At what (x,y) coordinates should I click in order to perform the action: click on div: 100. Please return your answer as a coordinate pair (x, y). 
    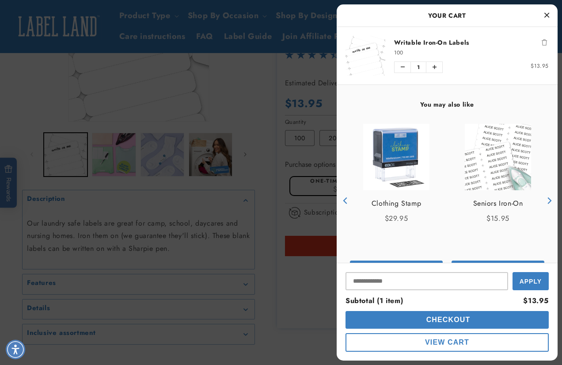
    Looking at the image, I should click on (471, 53).